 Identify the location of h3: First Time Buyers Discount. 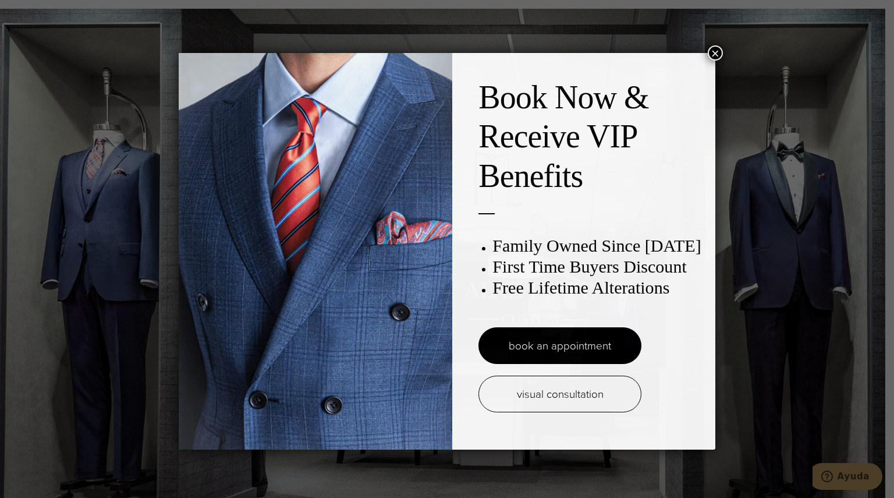
(598, 267).